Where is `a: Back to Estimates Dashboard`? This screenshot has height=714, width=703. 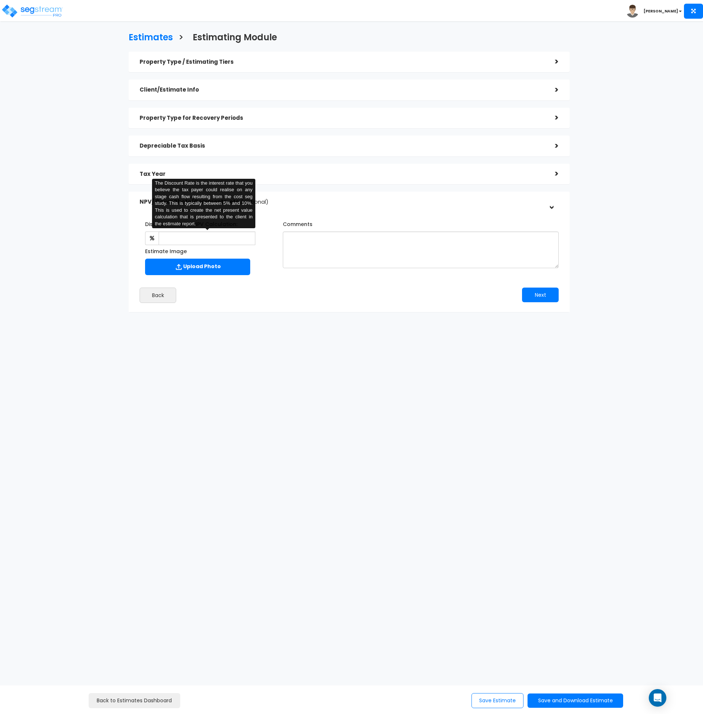
a: Back to Estimates Dashboard is located at coordinates (134, 701).